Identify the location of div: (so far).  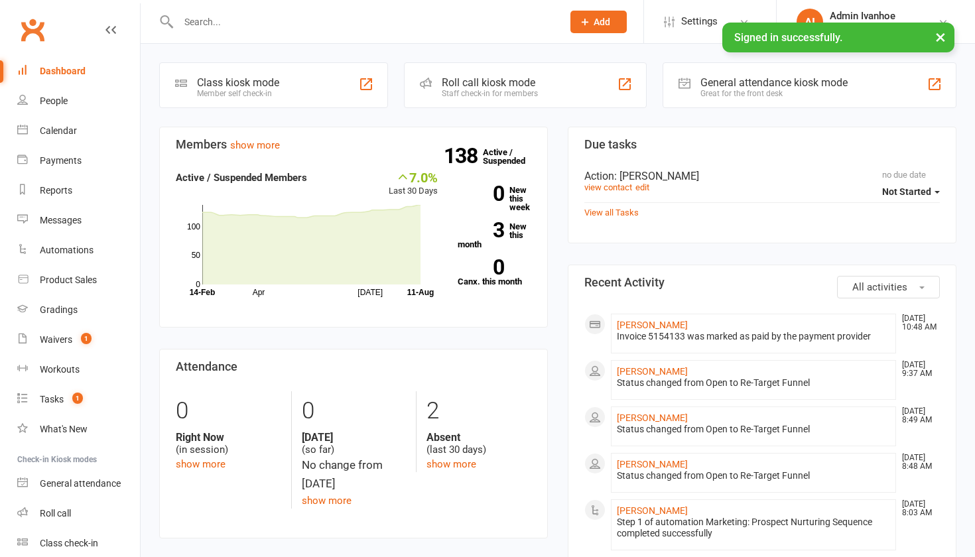
(354, 444).